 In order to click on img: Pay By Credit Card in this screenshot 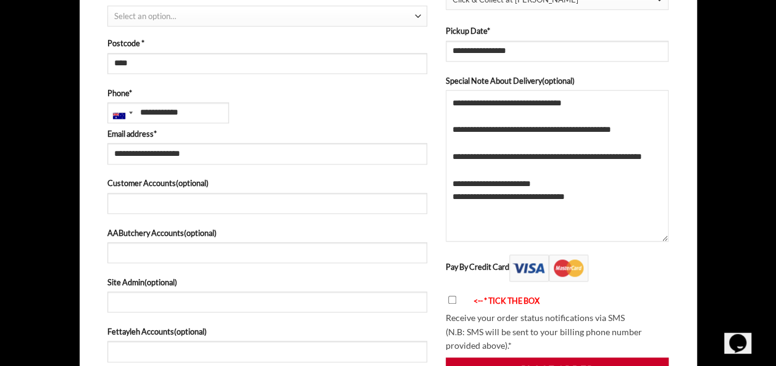, I will do `click(549, 268)`.